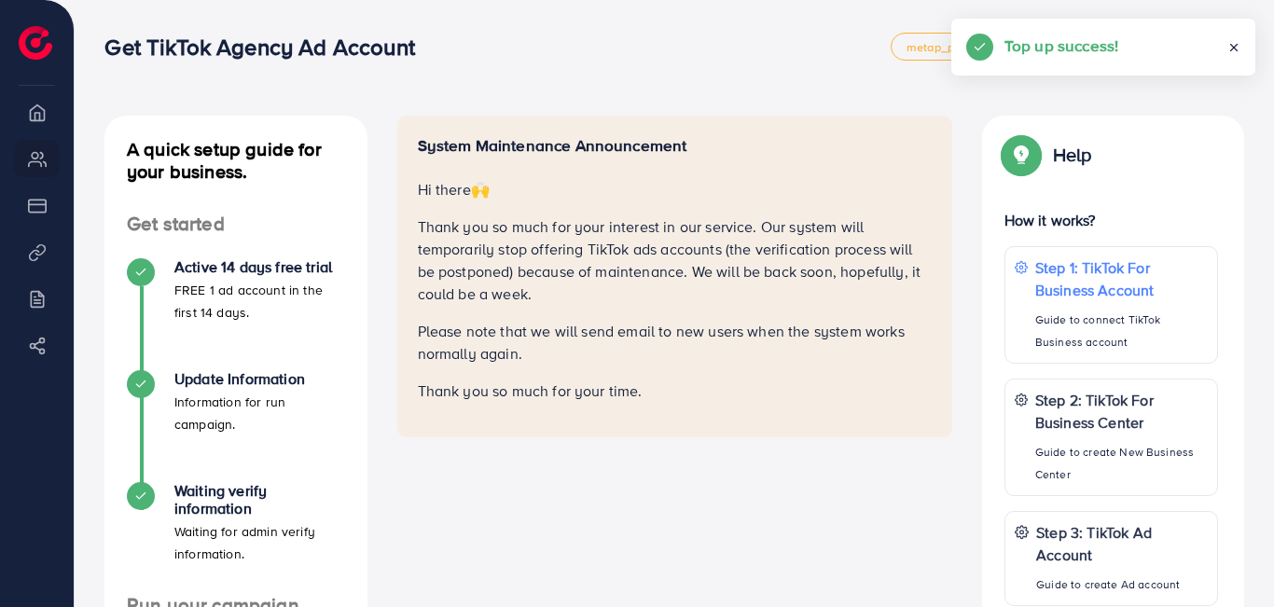  Describe the element at coordinates (236, 426) in the screenshot. I see `li: Update Information` at that location.